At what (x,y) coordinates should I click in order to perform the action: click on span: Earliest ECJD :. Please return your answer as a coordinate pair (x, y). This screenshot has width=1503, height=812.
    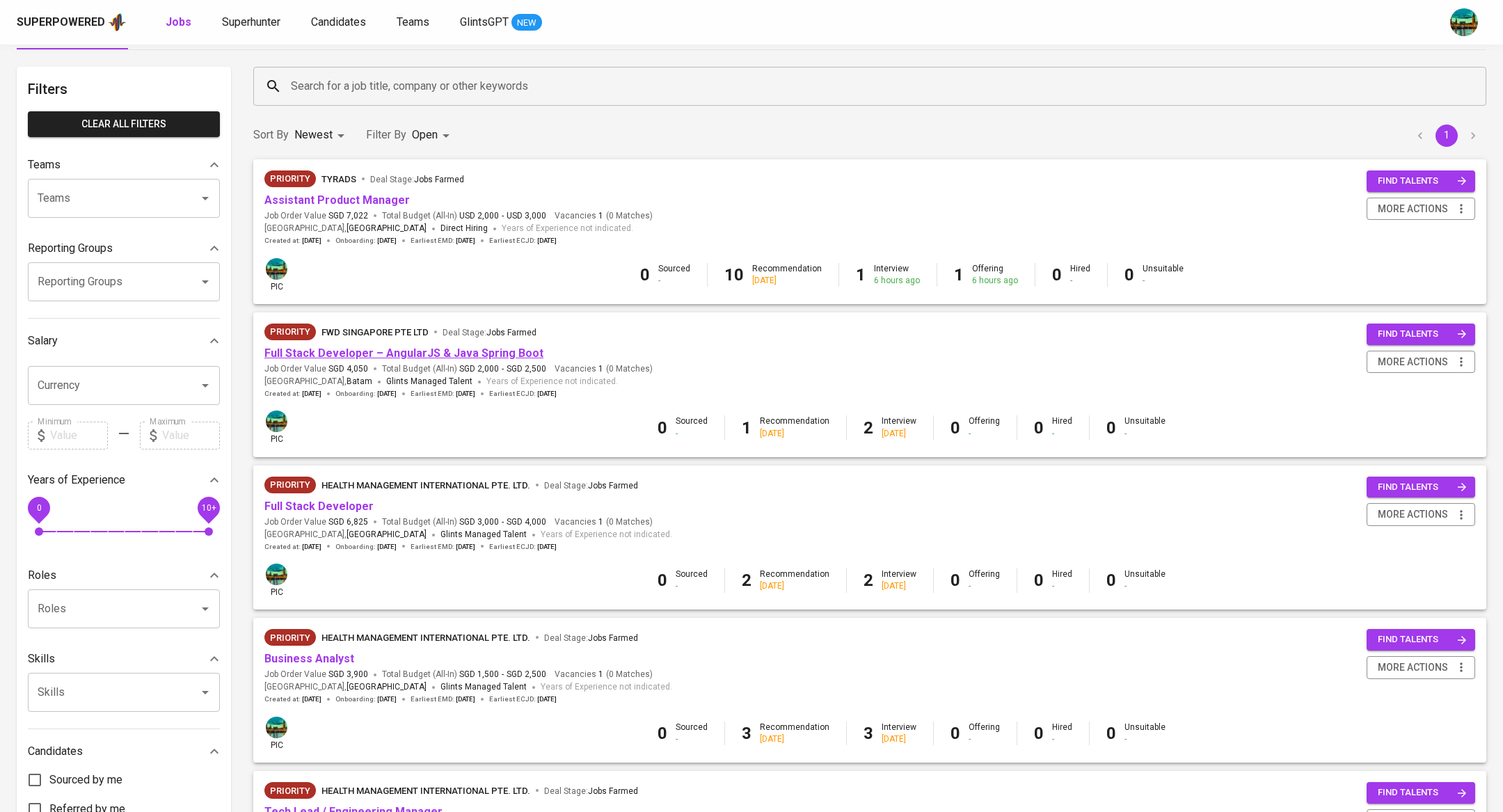
    Looking at the image, I should click on (523, 699).